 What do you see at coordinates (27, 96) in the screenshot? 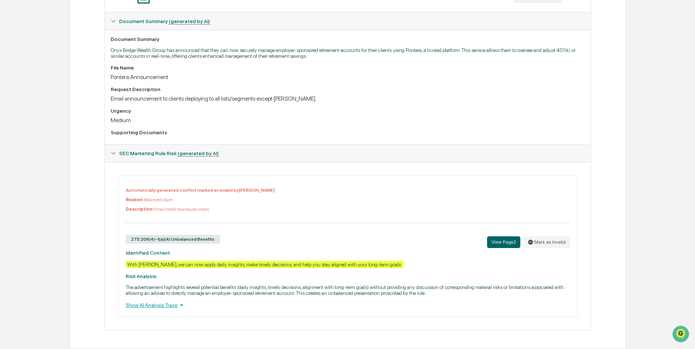
I see `a: 🖐️Preclearance` at bounding box center [27, 96].